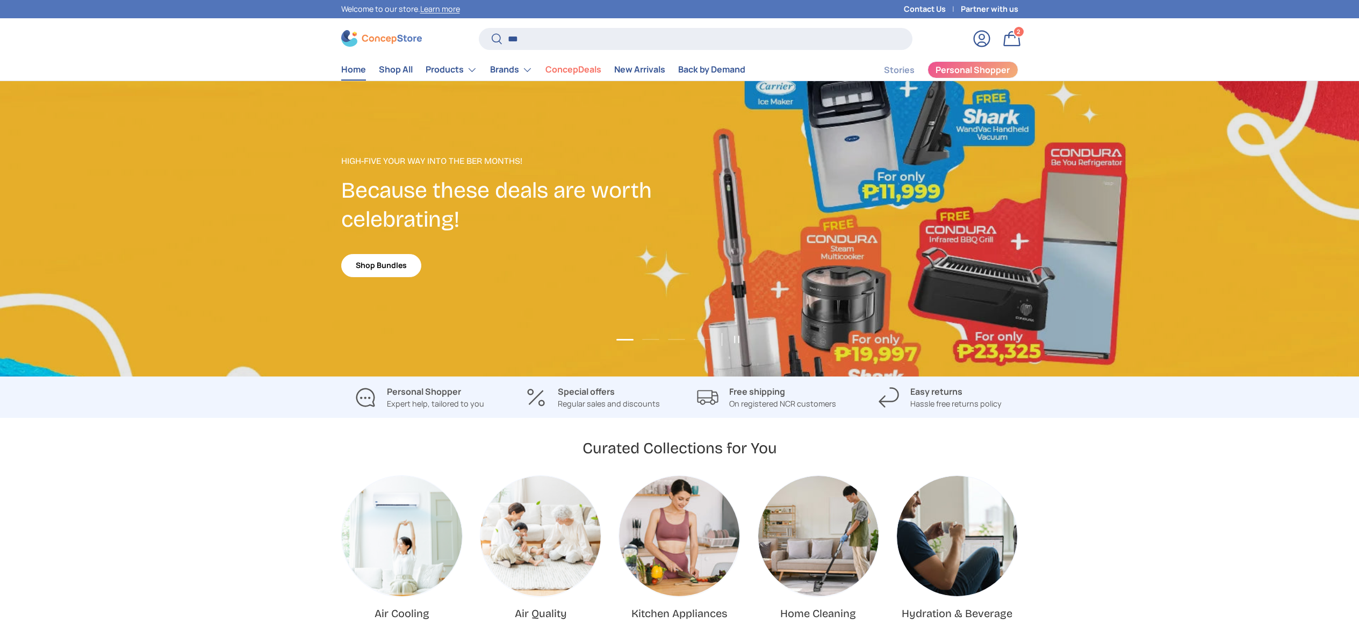 This screenshot has width=1359, height=637. I want to click on a: Partner with us, so click(989, 9).